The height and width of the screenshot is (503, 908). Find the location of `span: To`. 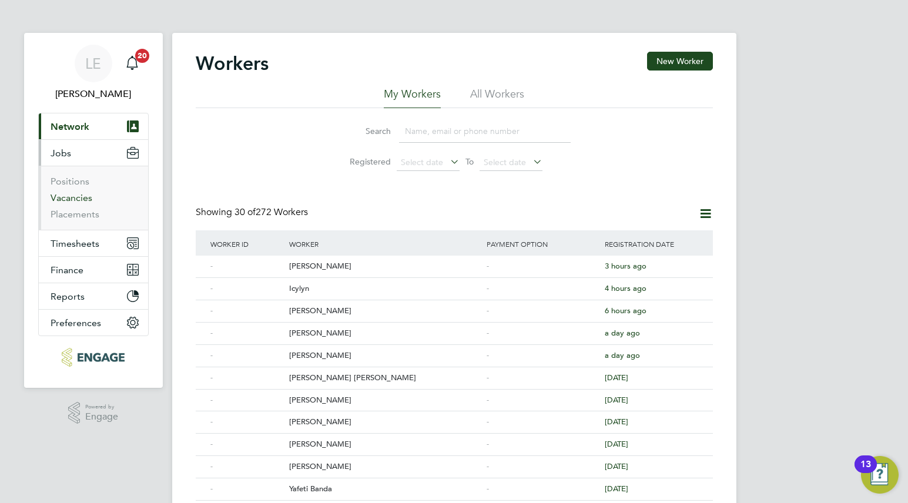

span: To is located at coordinates (470, 162).